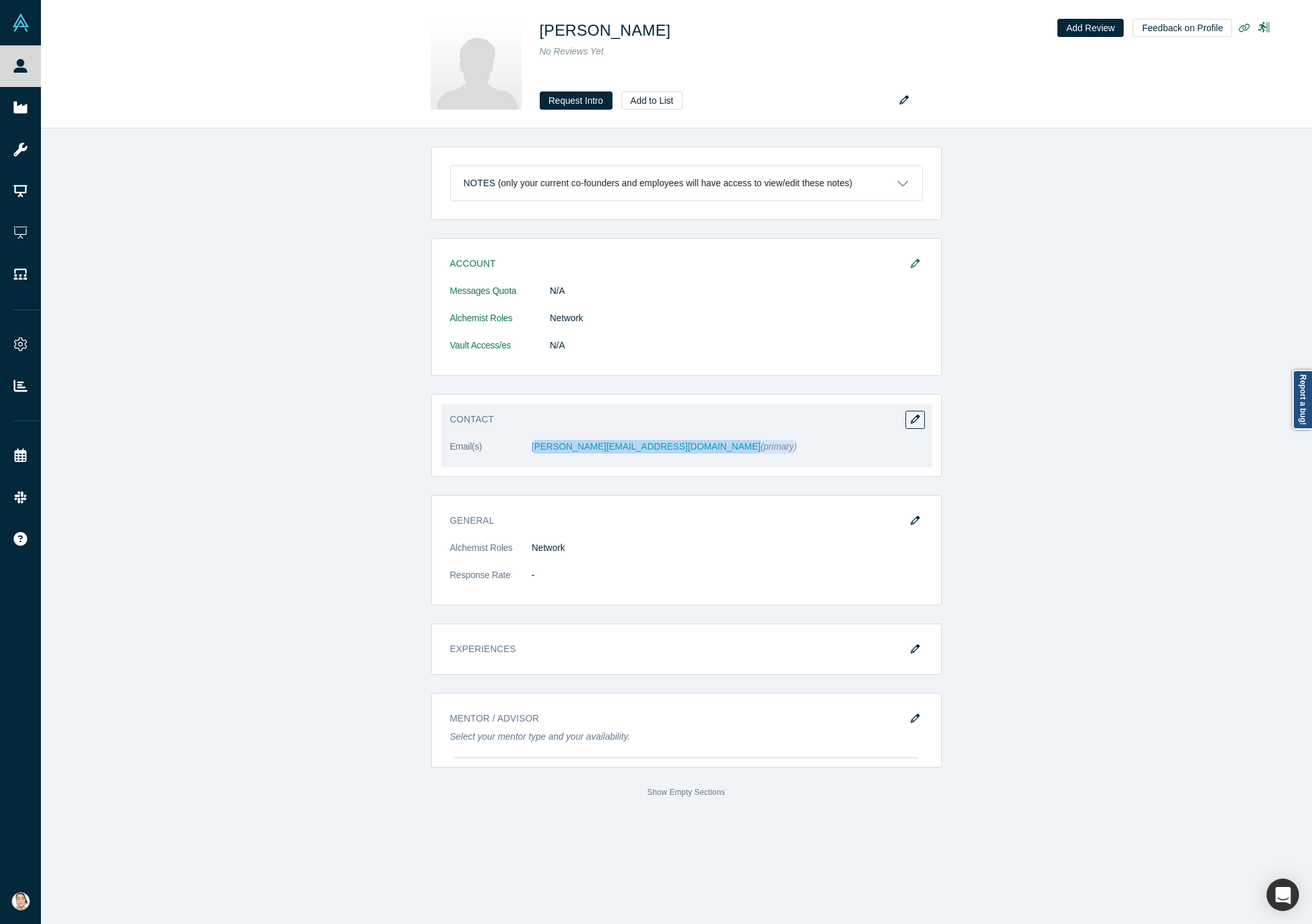 This screenshot has height=924, width=1312. What do you see at coordinates (479, 183) in the screenshot?
I see `h3: Notes` at bounding box center [479, 183].